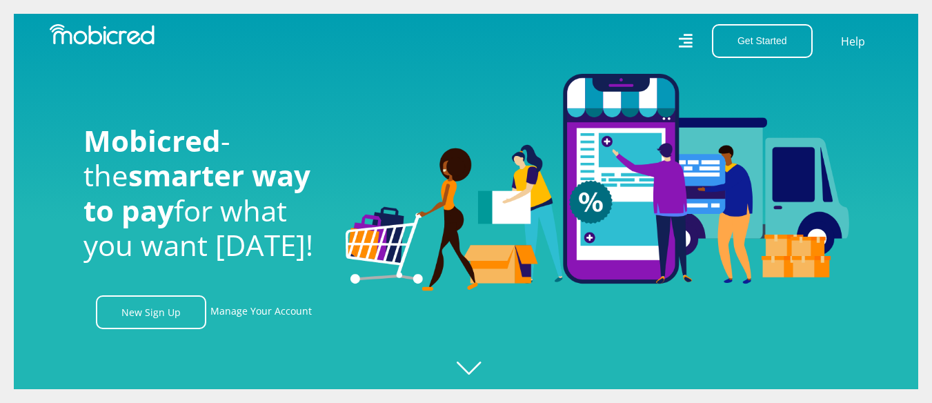  Describe the element at coordinates (763, 41) in the screenshot. I see `button: Get Started` at that location.